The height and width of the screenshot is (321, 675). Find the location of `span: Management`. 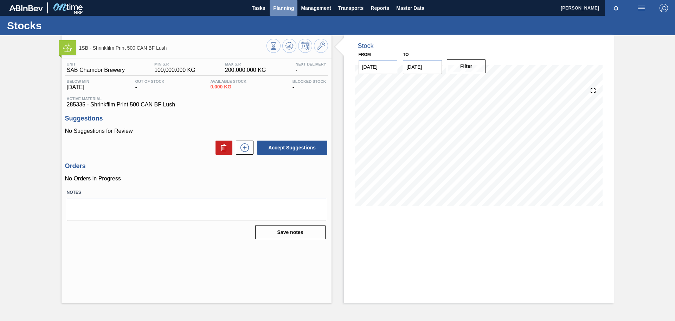

span: Management is located at coordinates (316, 8).